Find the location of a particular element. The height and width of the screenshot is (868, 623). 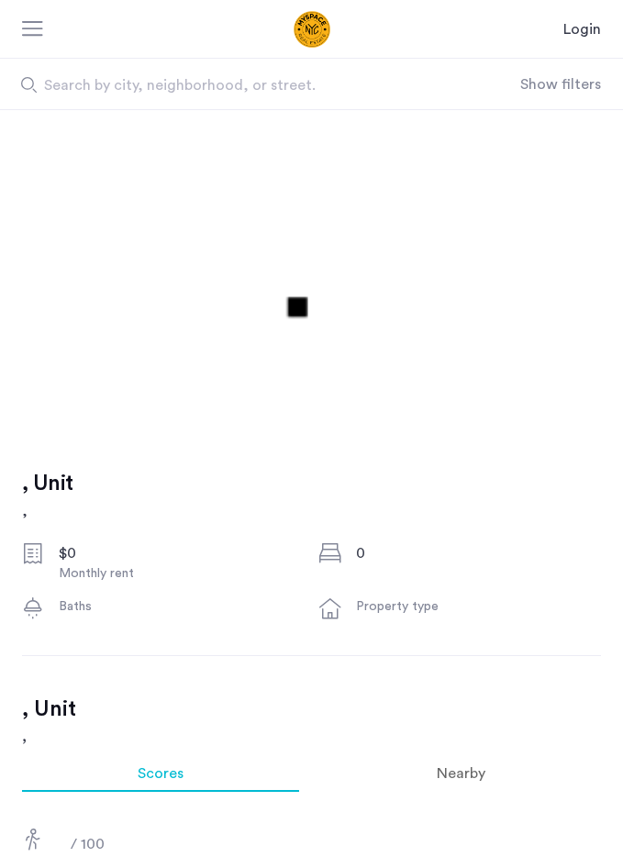

img: logo is located at coordinates (312, 29).